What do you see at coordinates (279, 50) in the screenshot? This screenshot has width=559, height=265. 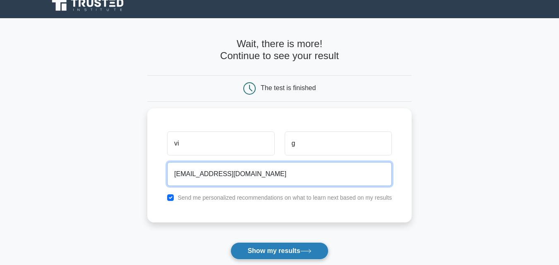 I see `h4: Wait, there is more! Continue to see your result` at bounding box center [279, 50].